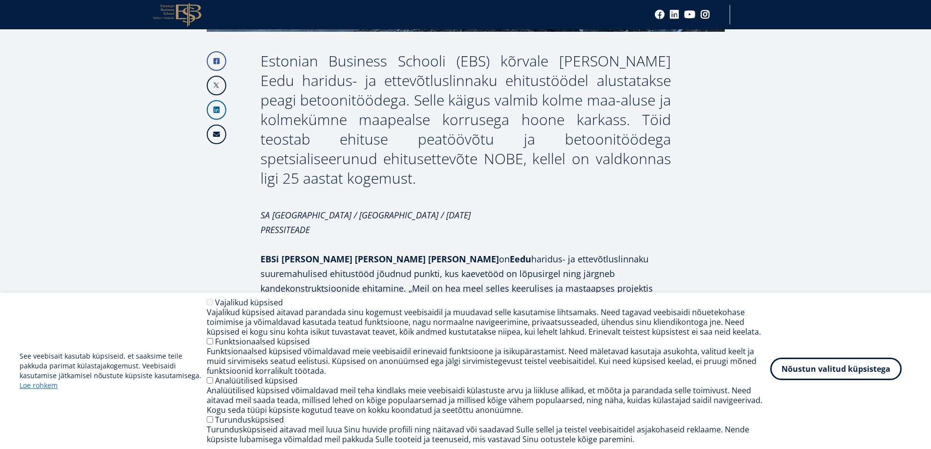 The image size is (931, 449). I want to click on em: PRESSITEADE, so click(285, 230).